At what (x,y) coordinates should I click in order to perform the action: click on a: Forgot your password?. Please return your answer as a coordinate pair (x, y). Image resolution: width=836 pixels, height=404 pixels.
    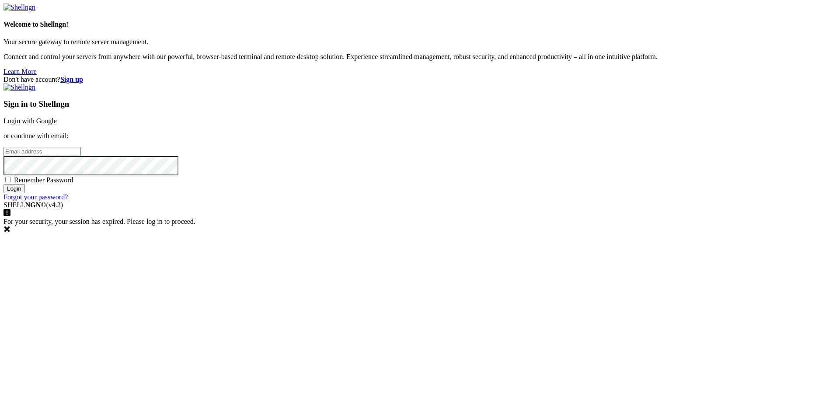
    Looking at the image, I should click on (35, 197).